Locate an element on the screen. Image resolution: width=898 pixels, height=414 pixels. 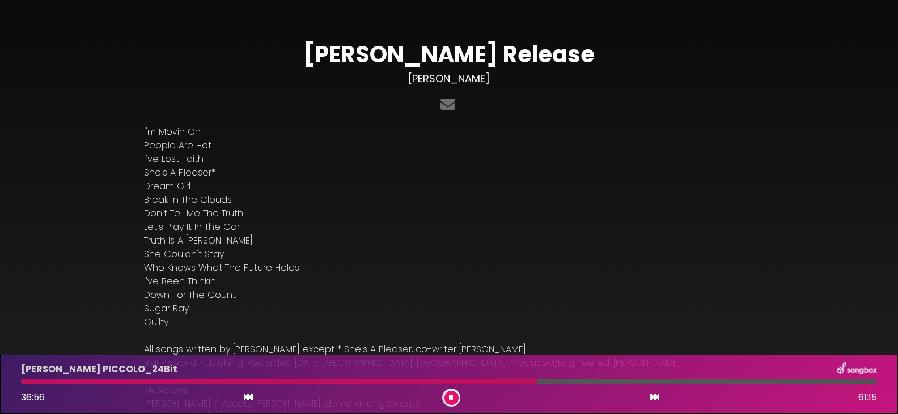
p: Dream Girl is located at coordinates (449, 187).